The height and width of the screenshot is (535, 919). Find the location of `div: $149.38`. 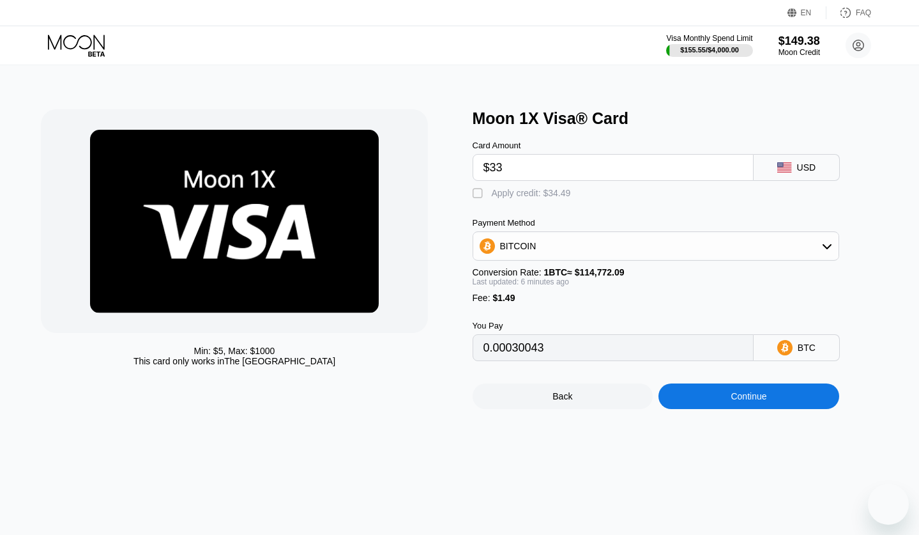

div: $149.38 is located at coordinates (799, 41).